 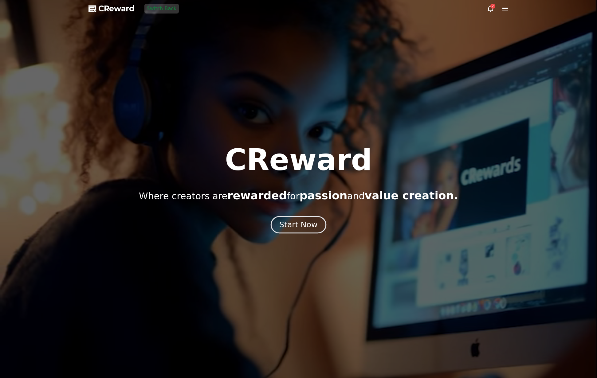 I want to click on span: rewarded, so click(x=257, y=195).